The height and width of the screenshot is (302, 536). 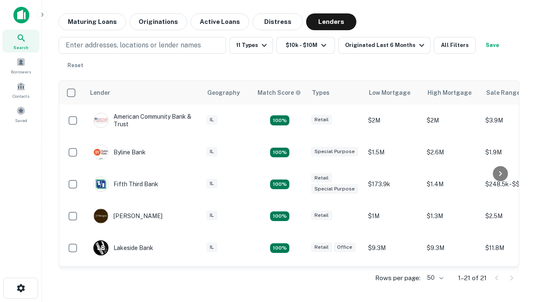 I want to click on span: Saved, so click(x=21, y=120).